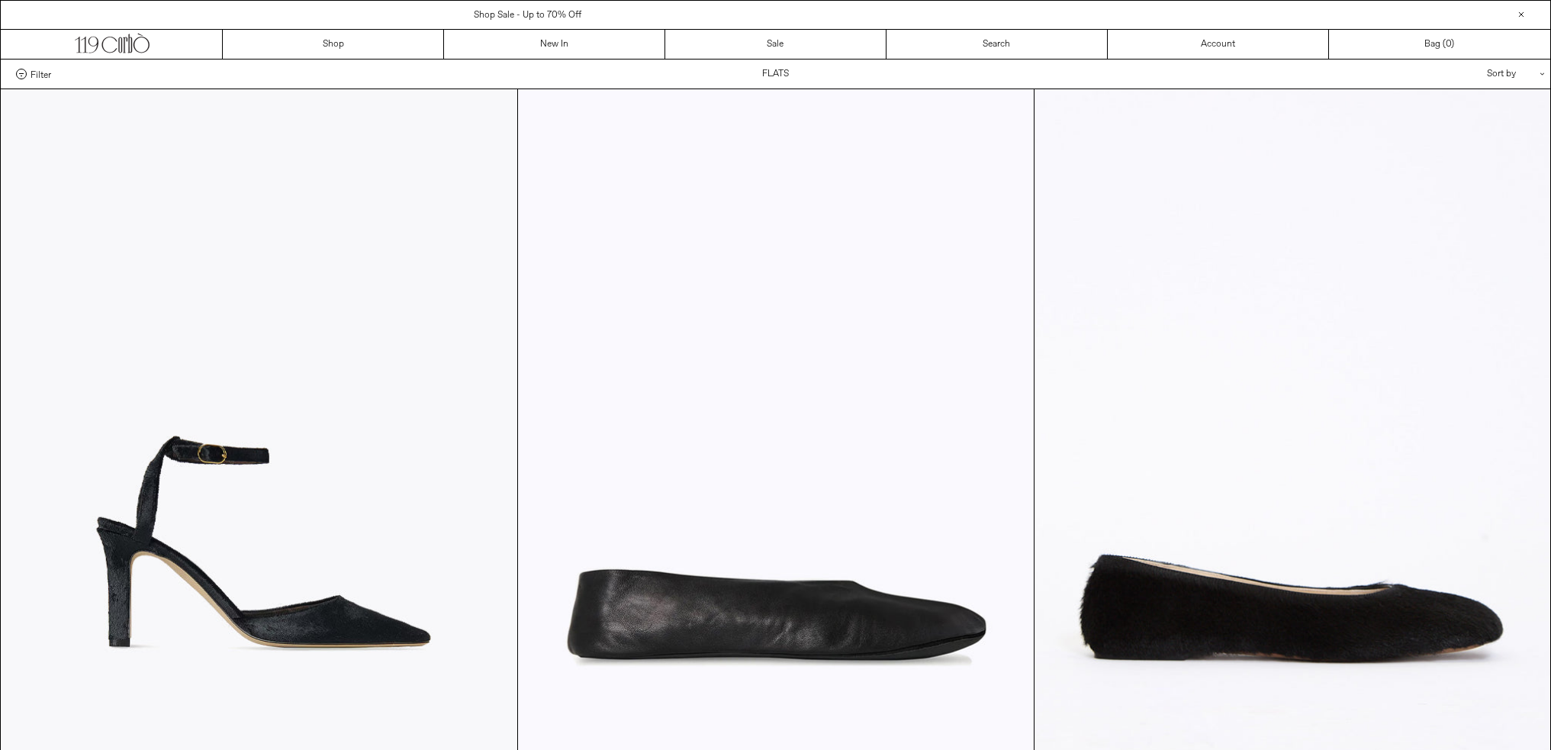  What do you see at coordinates (40, 74) in the screenshot?
I see `span: Filter` at bounding box center [40, 74].